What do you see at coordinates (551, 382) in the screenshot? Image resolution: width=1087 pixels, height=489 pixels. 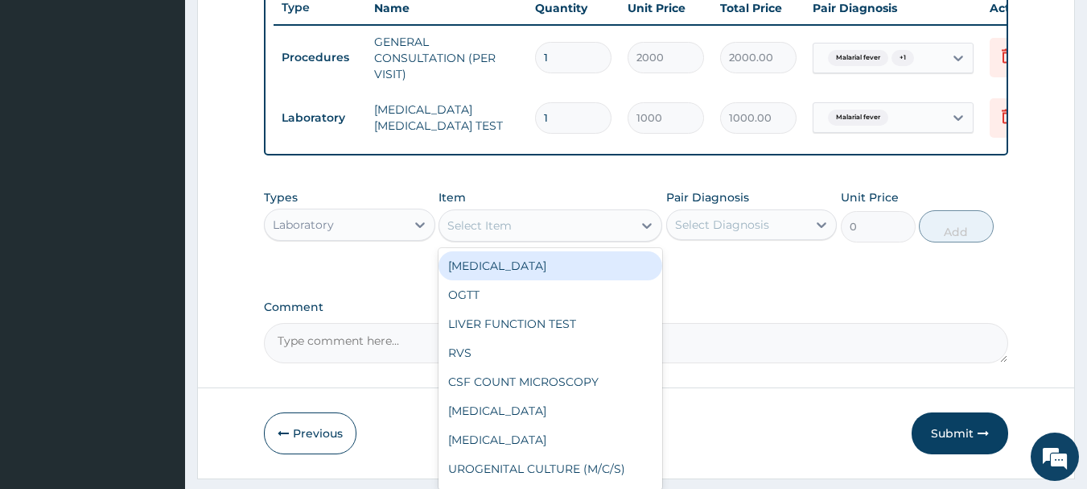 I see `div: CSF COUNT MICROSCOPY` at bounding box center [551, 382].